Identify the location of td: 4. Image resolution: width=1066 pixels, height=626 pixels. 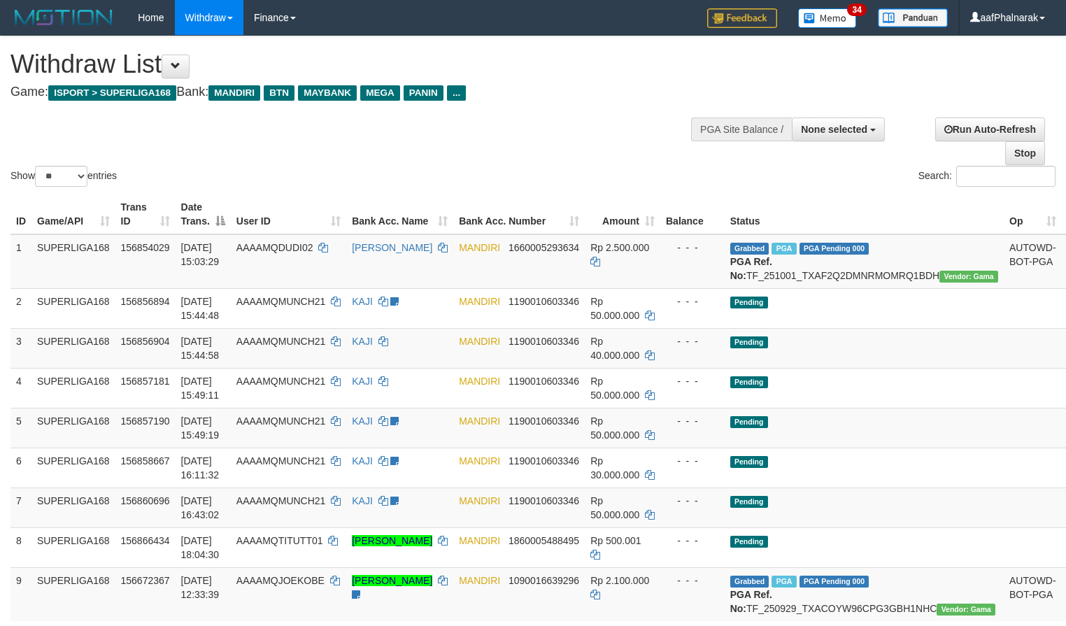
(21, 388).